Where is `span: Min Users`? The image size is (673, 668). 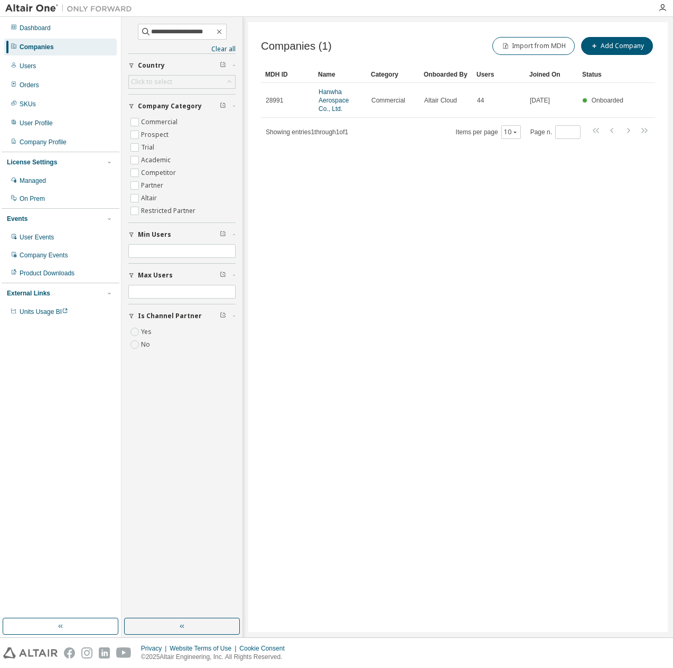 span: Min Users is located at coordinates (154, 235).